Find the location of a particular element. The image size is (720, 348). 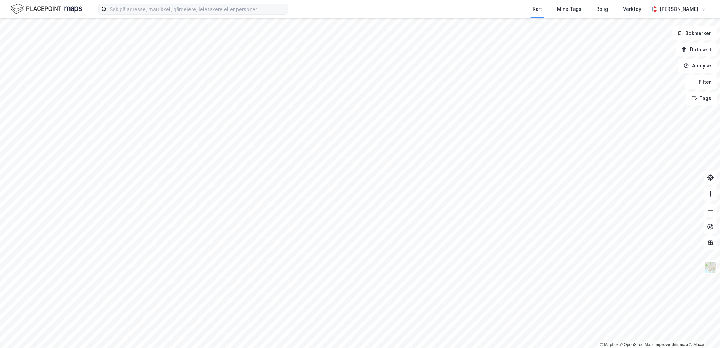

img: logo.f888ab2527a4732fd821a326f86c7f29.svg is located at coordinates (46, 9).